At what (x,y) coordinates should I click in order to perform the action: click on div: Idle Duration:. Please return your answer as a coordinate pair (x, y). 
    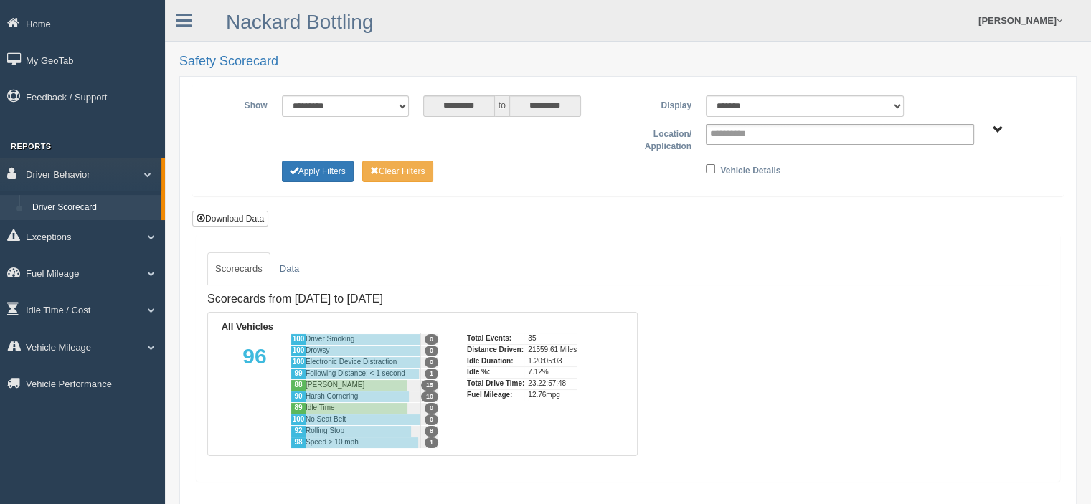
    Looking at the image, I should click on (496, 361).